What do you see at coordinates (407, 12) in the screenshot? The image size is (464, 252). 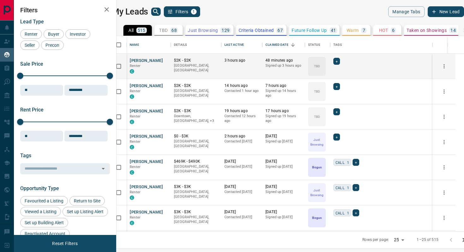 I see `button: Manage Tabs` at bounding box center [407, 12].